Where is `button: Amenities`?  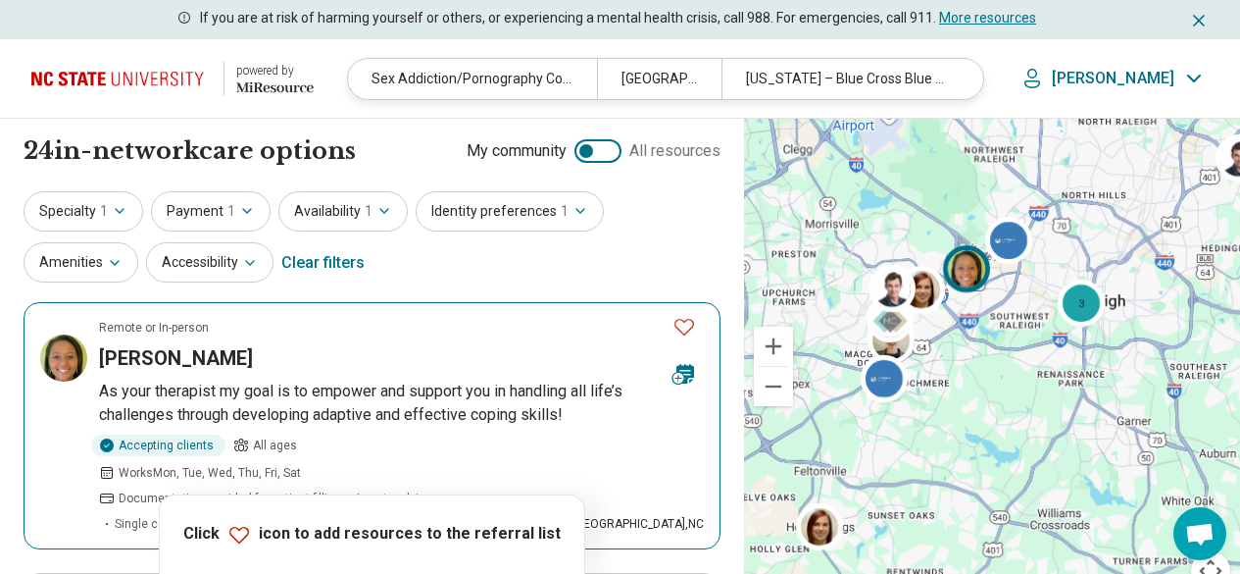
button: Amenities is located at coordinates (80, 262).